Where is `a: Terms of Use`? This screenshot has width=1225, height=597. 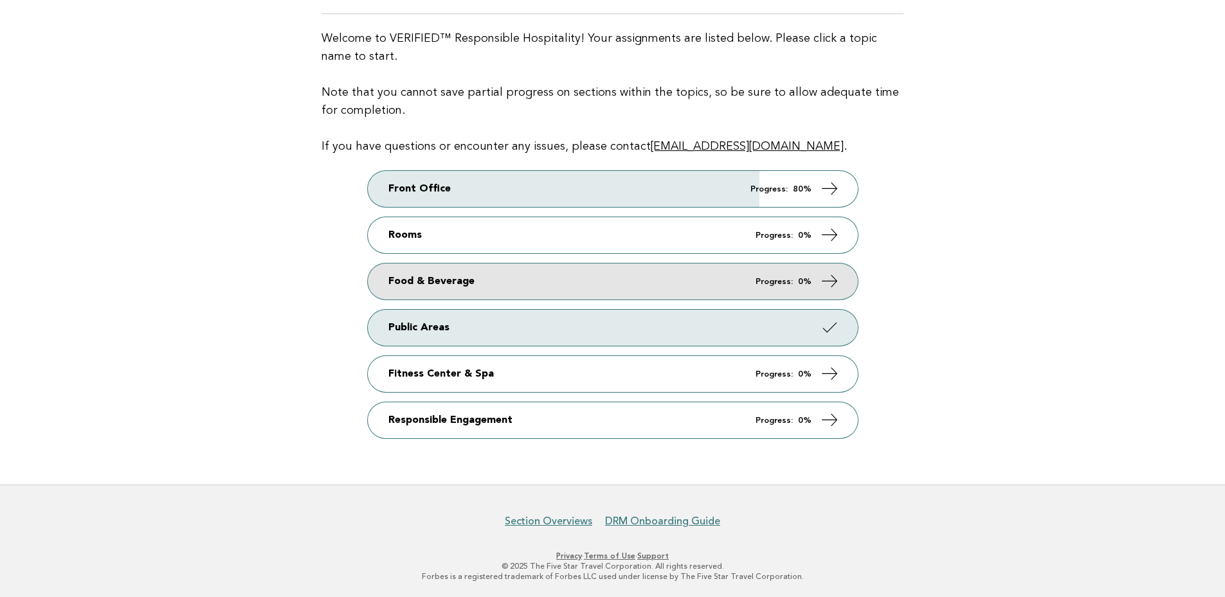
a: Terms of Use is located at coordinates (610, 556).